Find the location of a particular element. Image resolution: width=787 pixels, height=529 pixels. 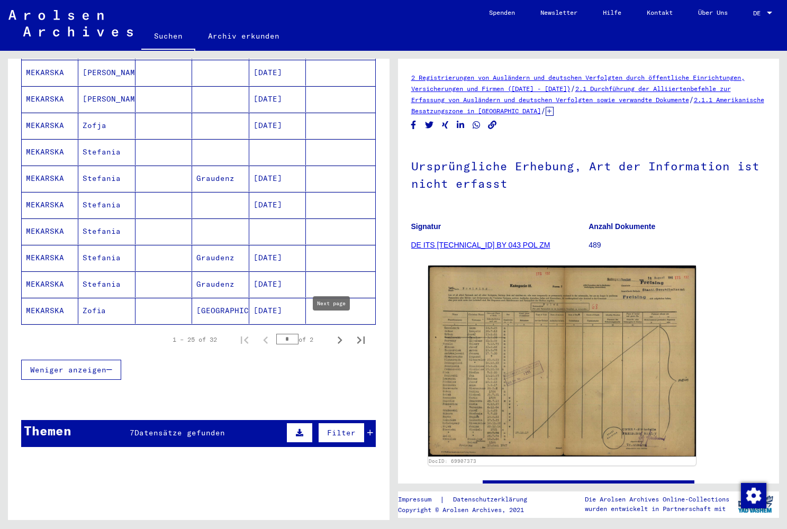

div: 1 – 25 of 32 is located at coordinates (195, 340).